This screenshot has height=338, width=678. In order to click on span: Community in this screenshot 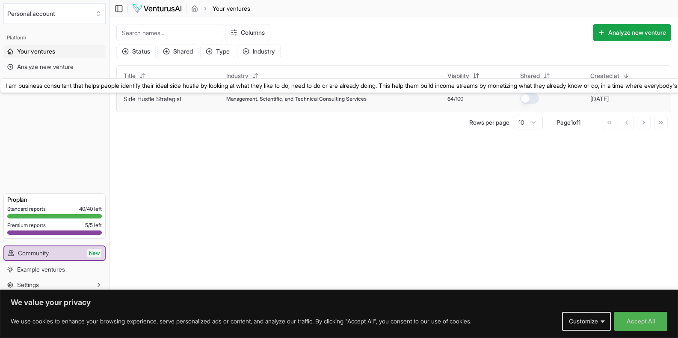, I will do `click(33, 253)`.